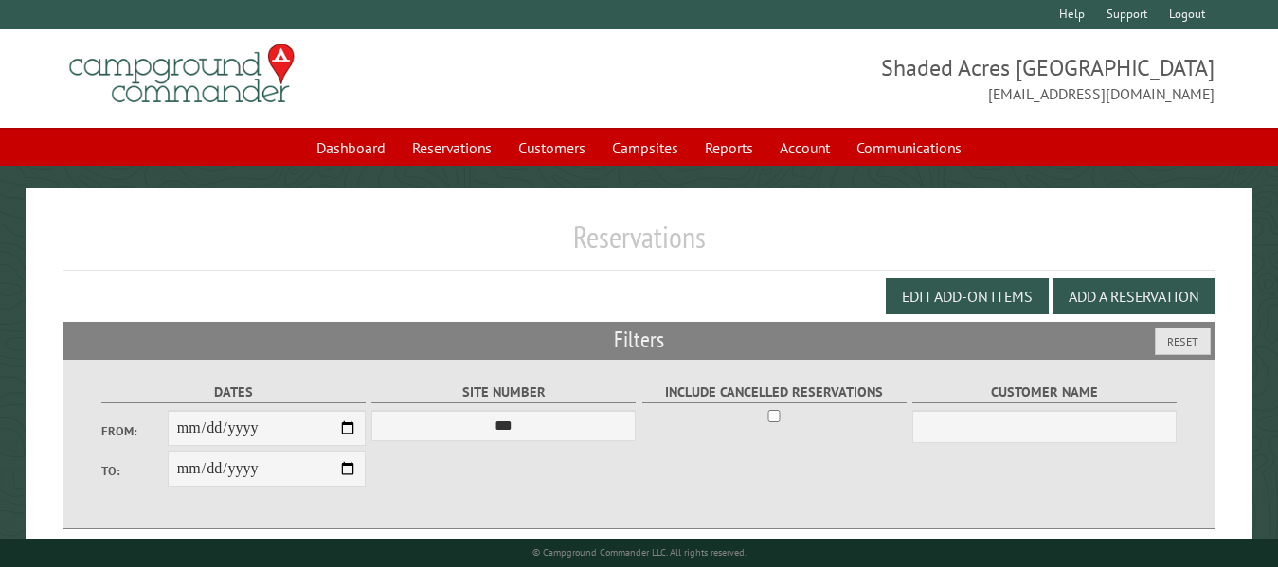  Describe the element at coordinates (350, 148) in the screenshot. I see `a: Dashboard` at that location.